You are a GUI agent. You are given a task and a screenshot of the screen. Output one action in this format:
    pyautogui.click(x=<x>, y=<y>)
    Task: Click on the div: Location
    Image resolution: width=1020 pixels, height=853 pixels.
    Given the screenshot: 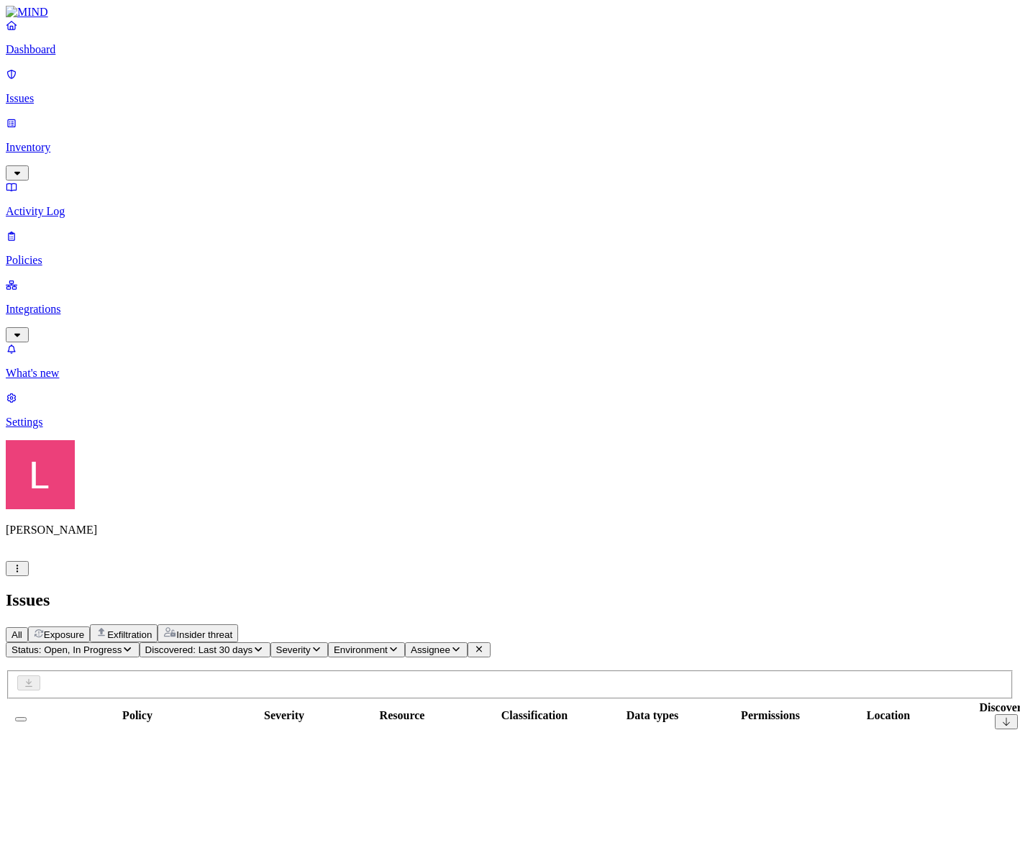 What is the action you would take?
    pyautogui.click(x=888, y=716)
    